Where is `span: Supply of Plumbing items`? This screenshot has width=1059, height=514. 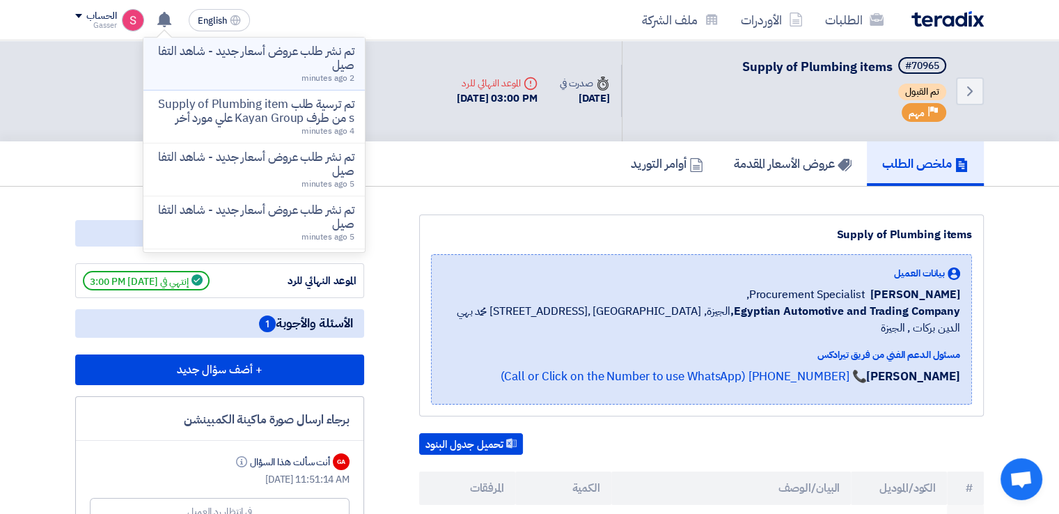 span: Supply of Plumbing items is located at coordinates (818, 66).